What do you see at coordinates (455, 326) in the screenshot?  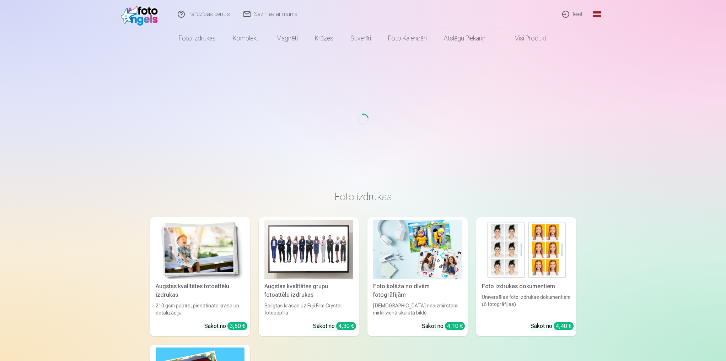 I see `div: 4,10 €` at bounding box center [455, 326].